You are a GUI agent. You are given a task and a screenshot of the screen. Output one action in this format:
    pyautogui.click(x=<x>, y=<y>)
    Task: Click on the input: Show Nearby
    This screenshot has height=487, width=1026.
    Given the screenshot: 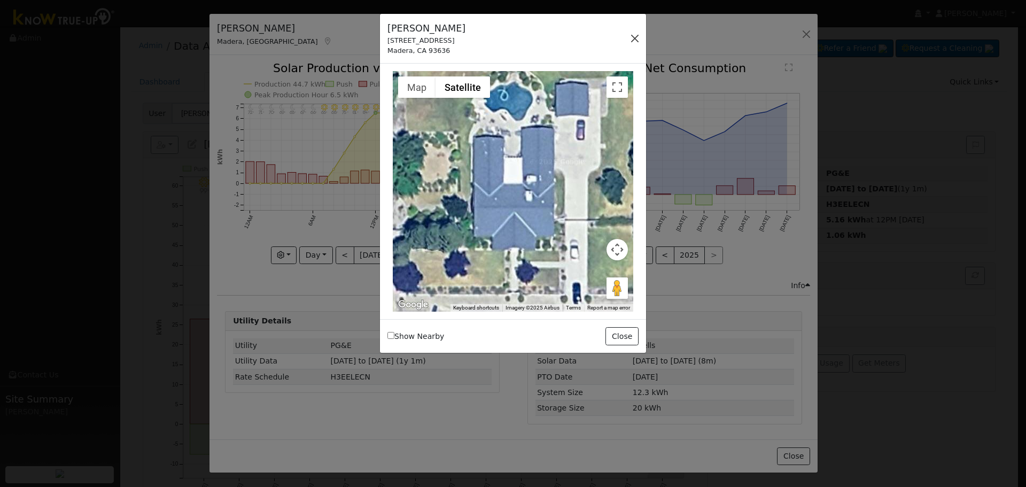 What is the action you would take?
    pyautogui.click(x=390, y=335)
    